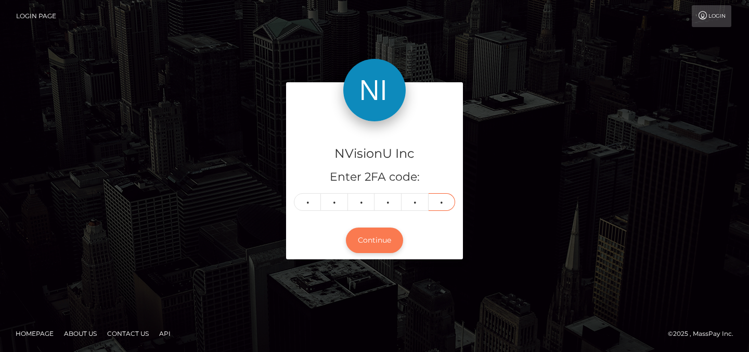 The width and height of the screenshot is (749, 352). I want to click on a: Login Page, so click(36, 16).